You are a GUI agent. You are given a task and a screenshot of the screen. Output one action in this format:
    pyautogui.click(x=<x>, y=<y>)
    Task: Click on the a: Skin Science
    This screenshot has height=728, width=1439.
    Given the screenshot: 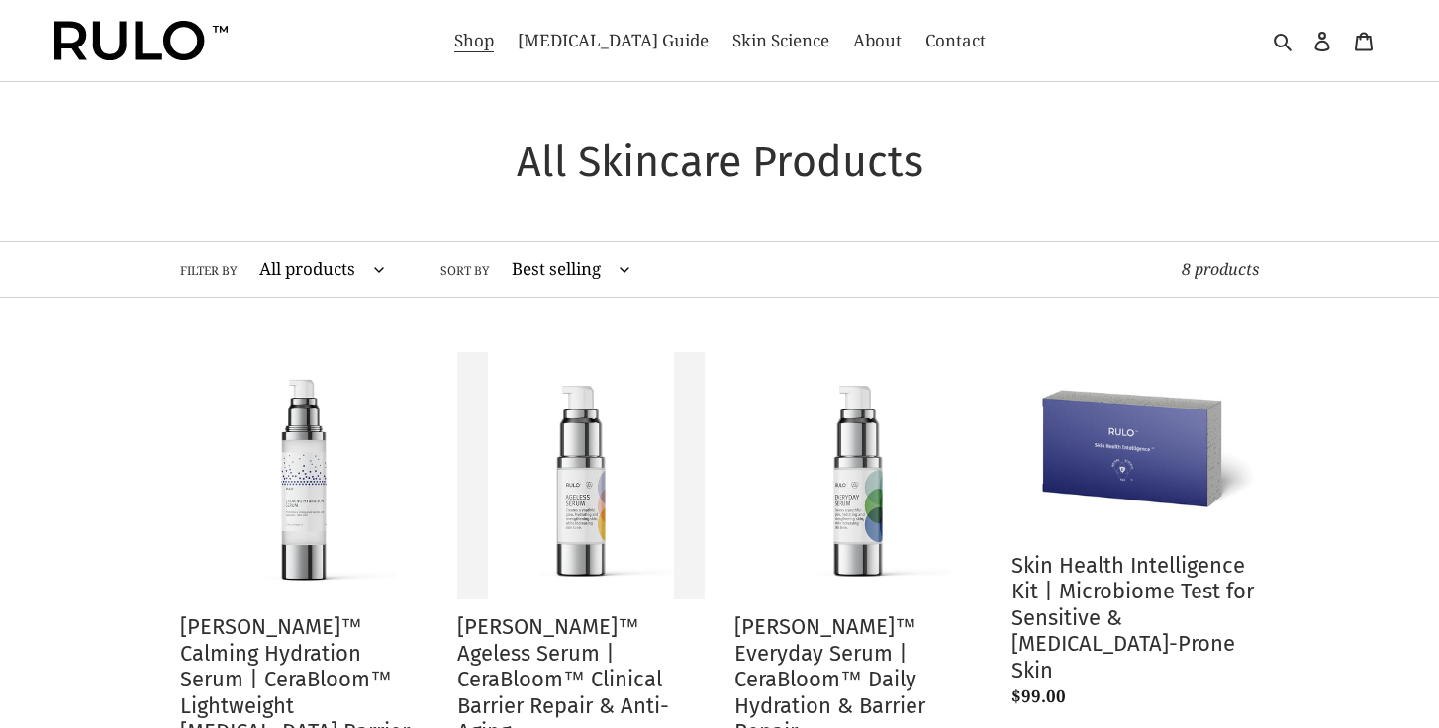 What is the action you would take?
    pyautogui.click(x=781, y=41)
    